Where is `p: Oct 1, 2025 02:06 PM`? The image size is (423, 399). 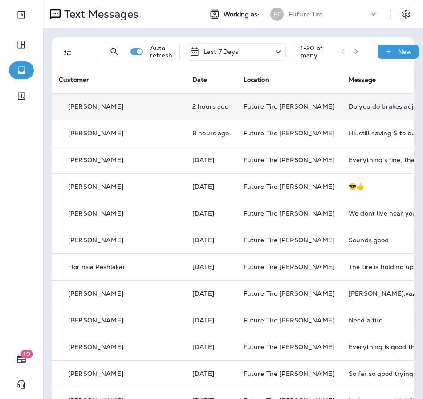
p: Oct 1, 2025 02:06 PM is located at coordinates (211, 294).